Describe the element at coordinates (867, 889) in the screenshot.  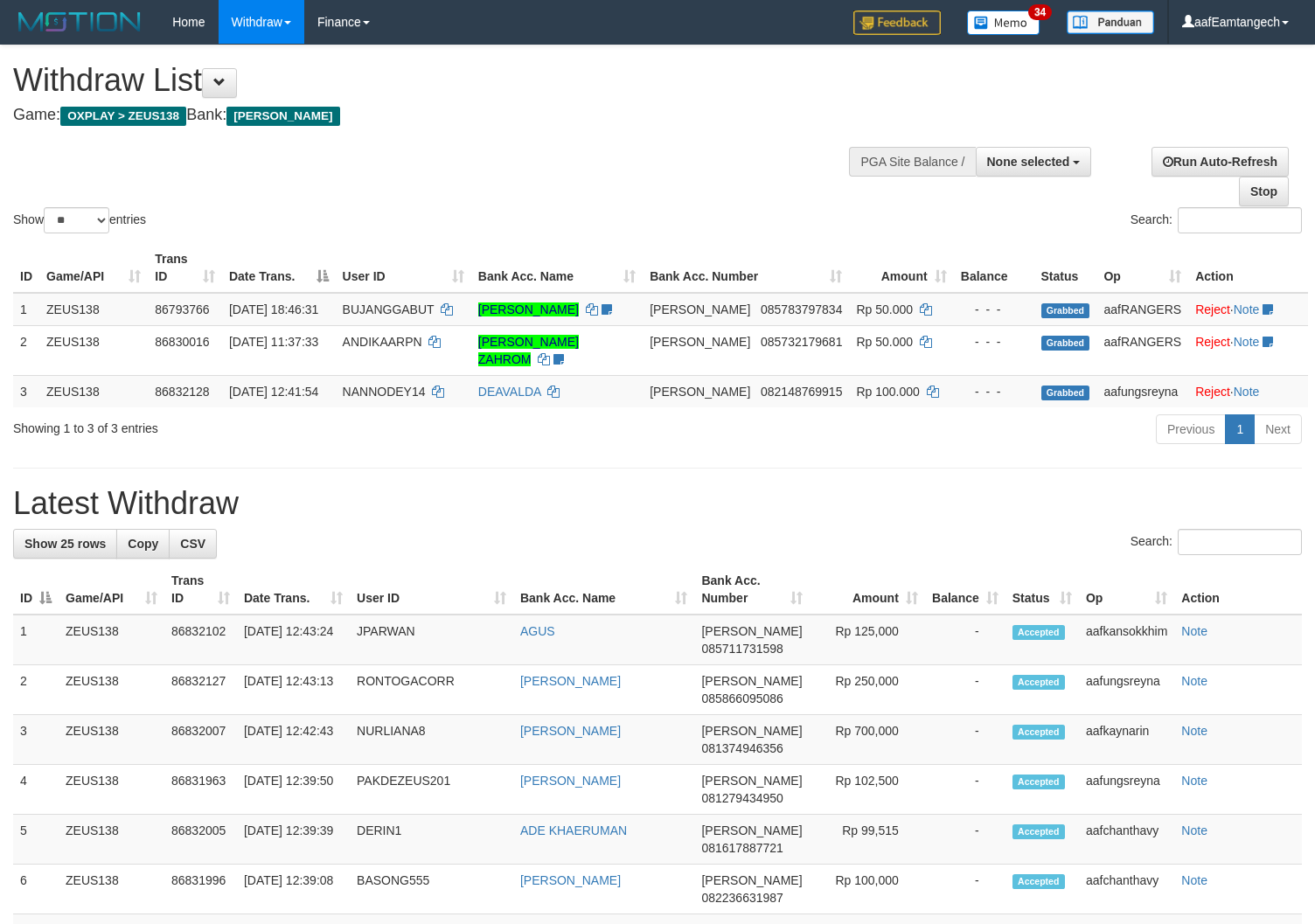
I see `td: Rp 100,000` at that location.